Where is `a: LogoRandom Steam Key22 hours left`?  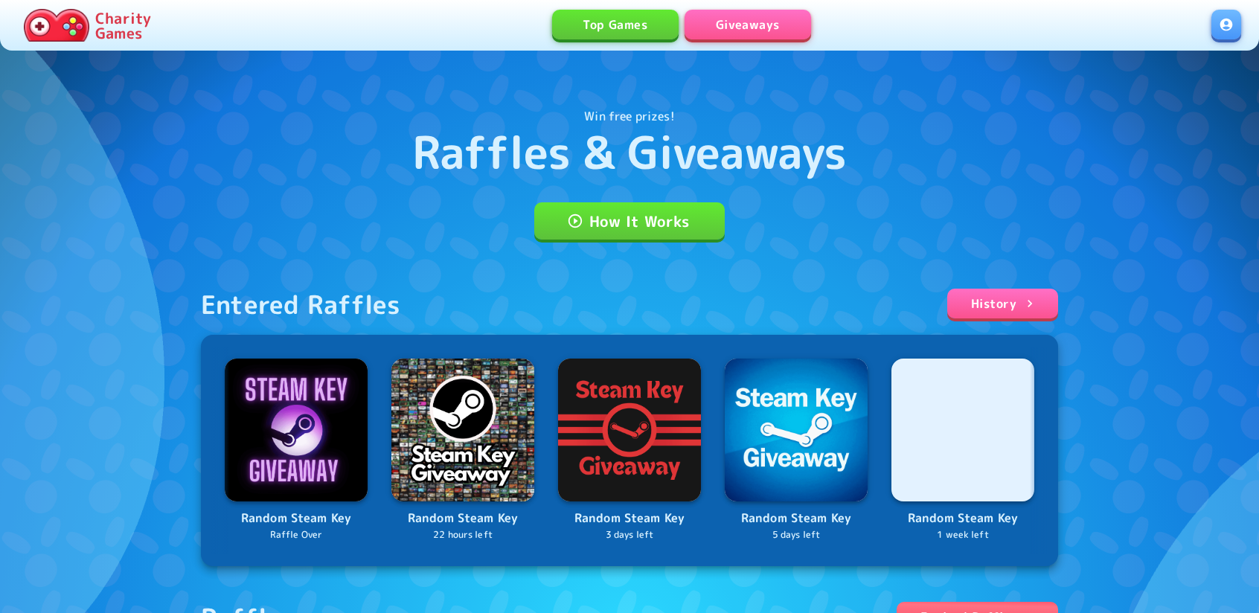
a: LogoRandom Steam Key22 hours left is located at coordinates (463, 450).